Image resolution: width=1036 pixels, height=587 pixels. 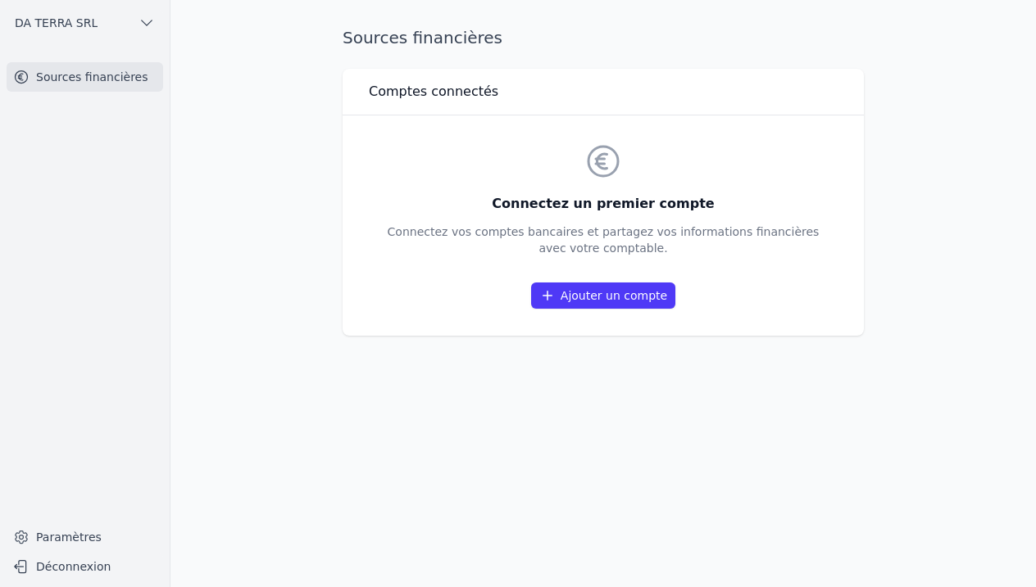 What do you see at coordinates (433, 92) in the screenshot?
I see `h3: Comptes connectés` at bounding box center [433, 92].